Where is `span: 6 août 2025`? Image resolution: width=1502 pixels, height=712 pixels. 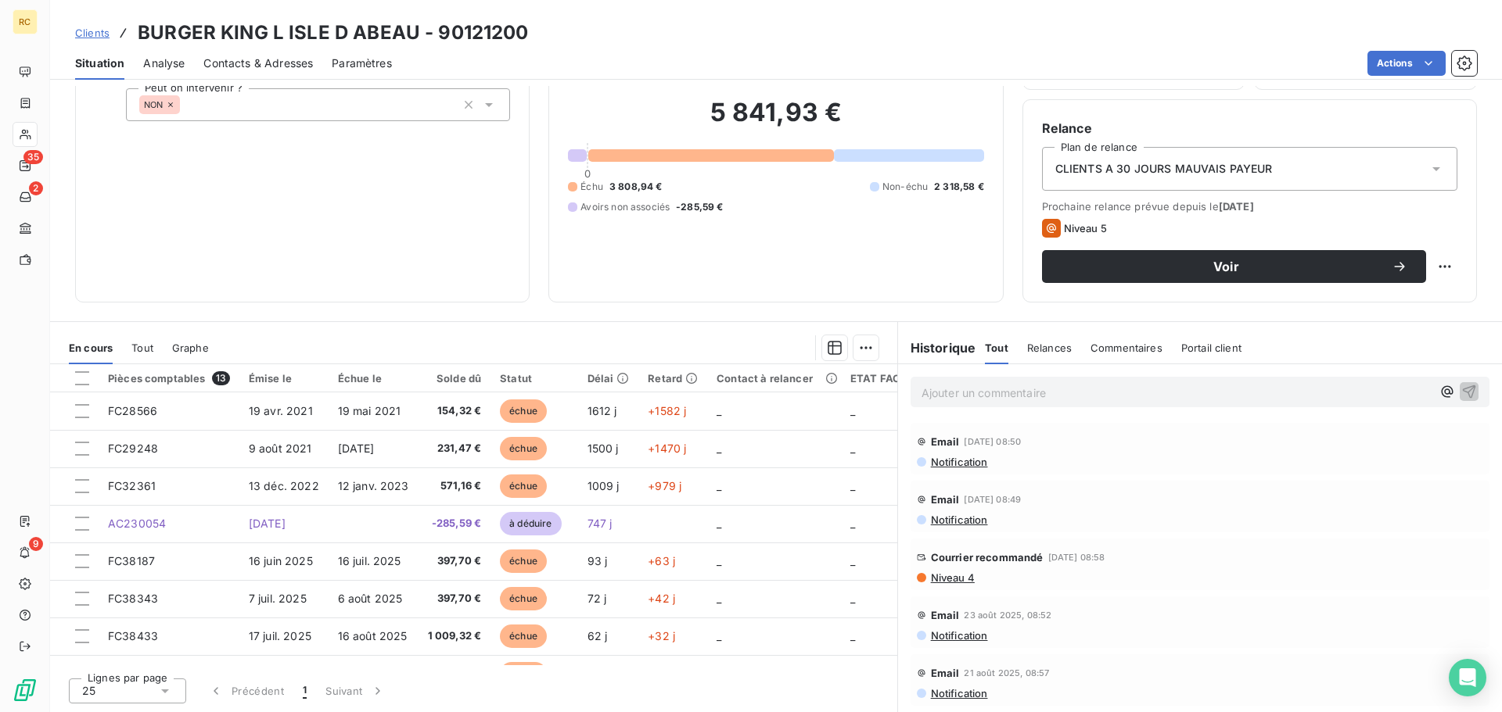 span: 6 août 2025 is located at coordinates (370, 598).